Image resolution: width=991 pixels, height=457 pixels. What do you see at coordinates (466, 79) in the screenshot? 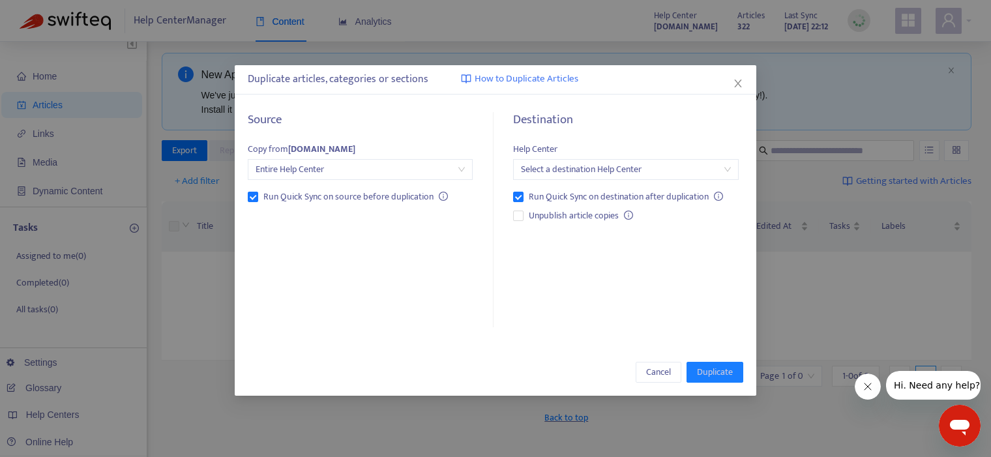
I see `img: image-link` at bounding box center [466, 79].